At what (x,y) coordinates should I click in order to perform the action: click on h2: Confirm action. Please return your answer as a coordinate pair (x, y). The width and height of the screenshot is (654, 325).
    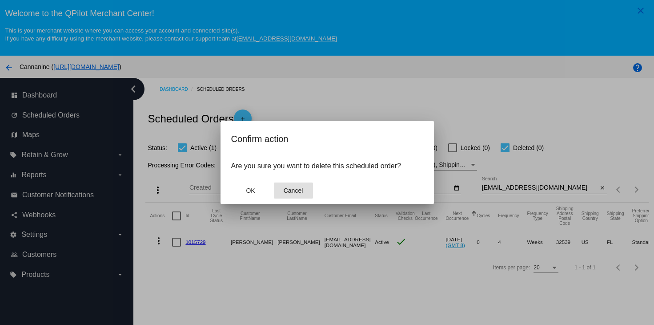
    Looking at the image, I should click on (327, 139).